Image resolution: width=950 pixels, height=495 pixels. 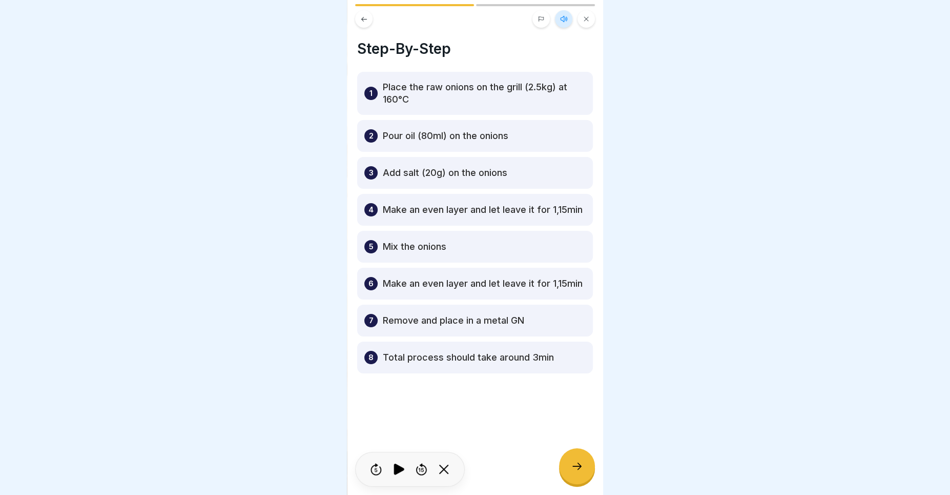 I want to click on p: Remove and place in a metal GN, so click(x=454, y=320).